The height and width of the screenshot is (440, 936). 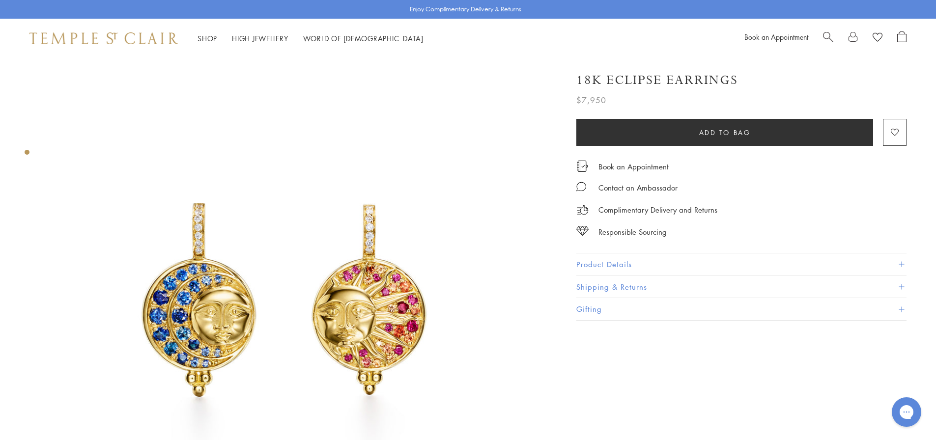 I want to click on button: Shipping & Returns, so click(x=742, y=287).